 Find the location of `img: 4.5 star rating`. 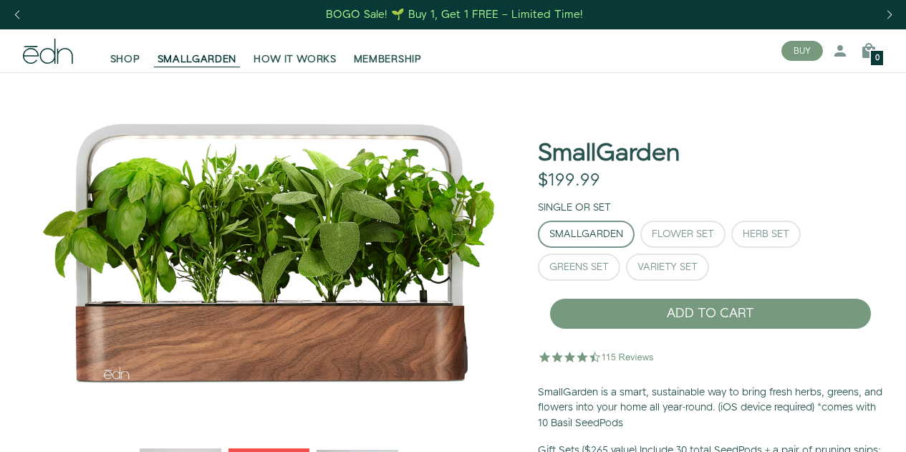

img: 4.5 star rating is located at coordinates (597, 357).